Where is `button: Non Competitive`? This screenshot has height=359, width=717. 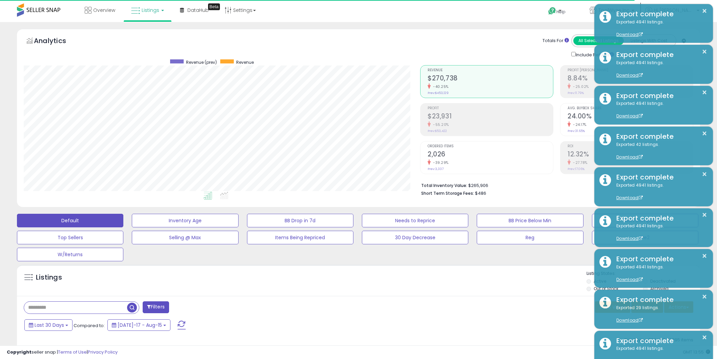 button: Non Competitive is located at coordinates (646, 220).